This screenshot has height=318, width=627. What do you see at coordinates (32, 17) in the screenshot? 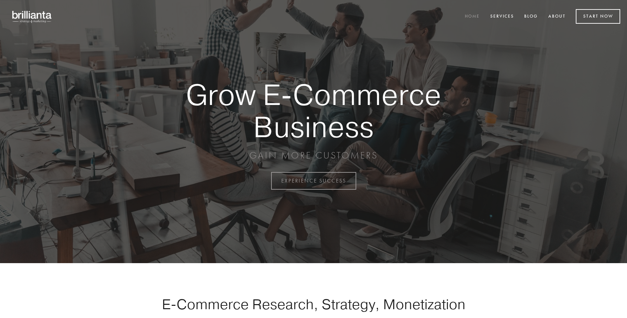
I see `img: brillianta - research, strategy, marketing` at bounding box center [32, 17].